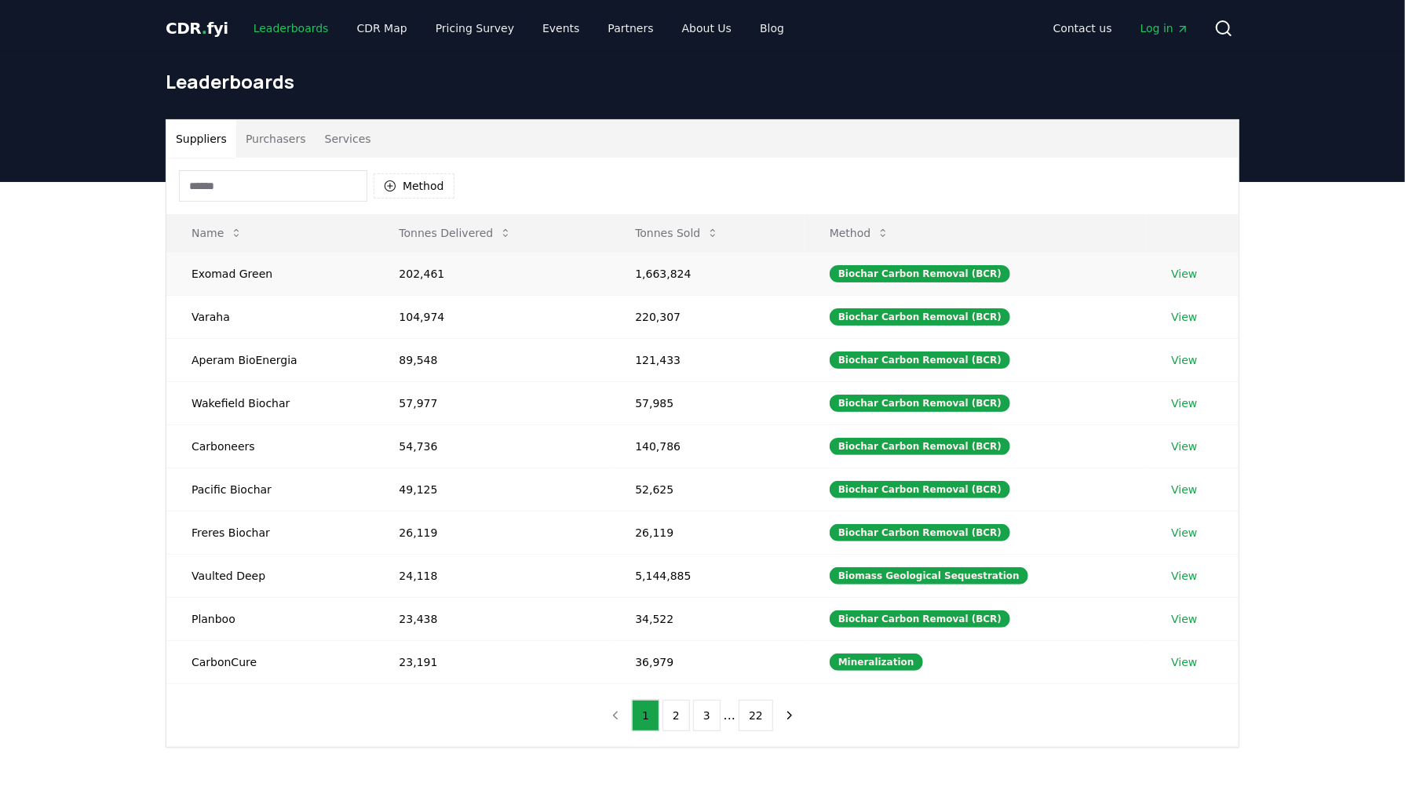 This screenshot has height=812, width=1405. What do you see at coordinates (876, 663) in the screenshot?
I see `div: Mineralization` at bounding box center [876, 663].